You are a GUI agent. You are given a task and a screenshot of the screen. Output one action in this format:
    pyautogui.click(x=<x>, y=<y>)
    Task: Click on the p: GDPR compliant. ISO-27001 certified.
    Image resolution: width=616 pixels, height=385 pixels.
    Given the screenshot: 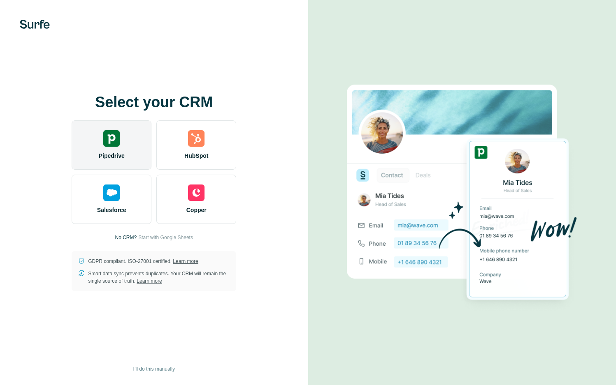 What is the action you would take?
    pyautogui.click(x=143, y=262)
    